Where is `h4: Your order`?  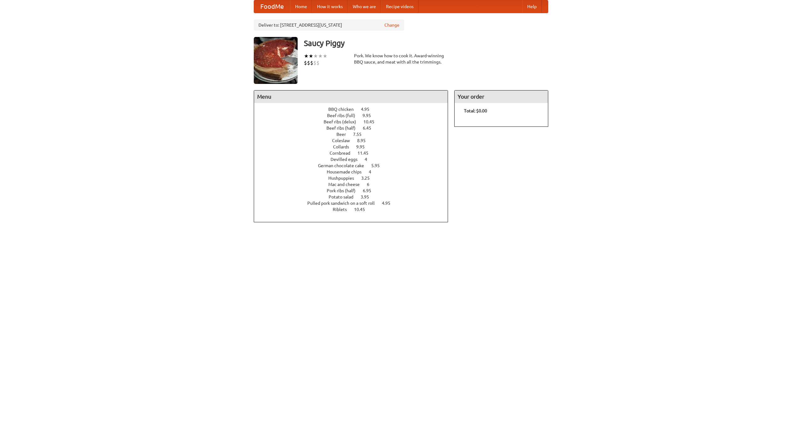 h4: Your order is located at coordinates (501, 97).